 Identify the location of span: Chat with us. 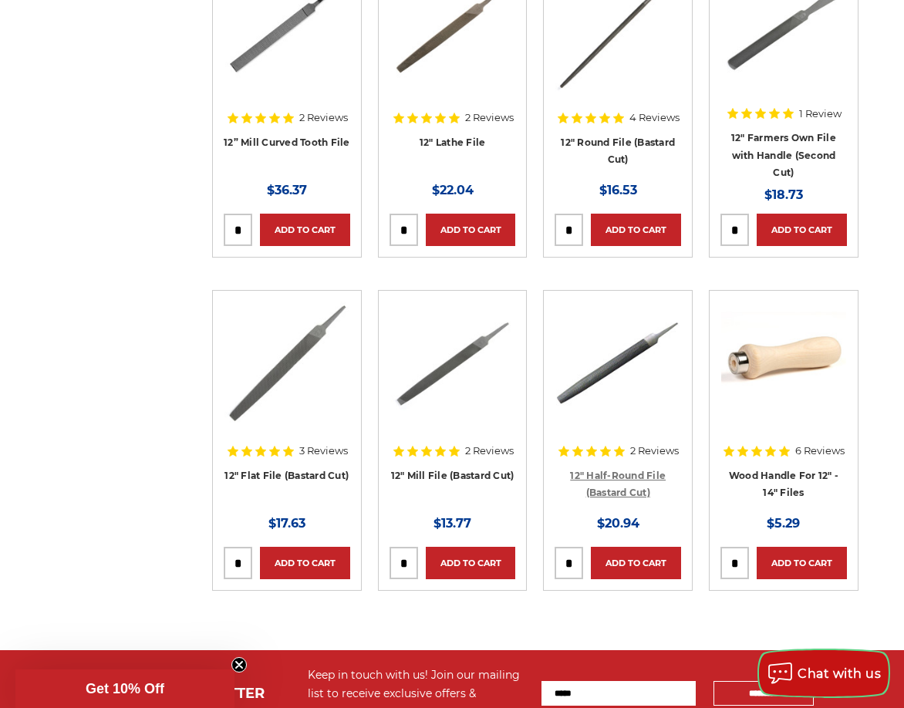
(840, 674).